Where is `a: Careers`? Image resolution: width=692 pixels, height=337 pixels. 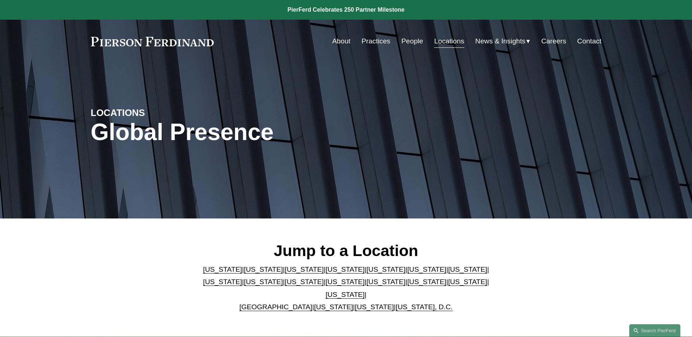
a: Careers is located at coordinates (554, 41).